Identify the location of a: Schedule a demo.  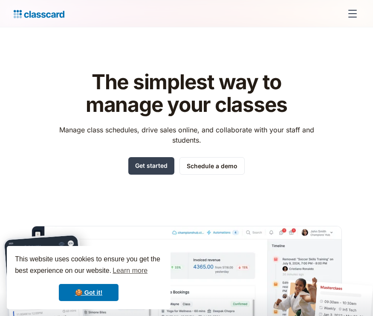
(212, 166).